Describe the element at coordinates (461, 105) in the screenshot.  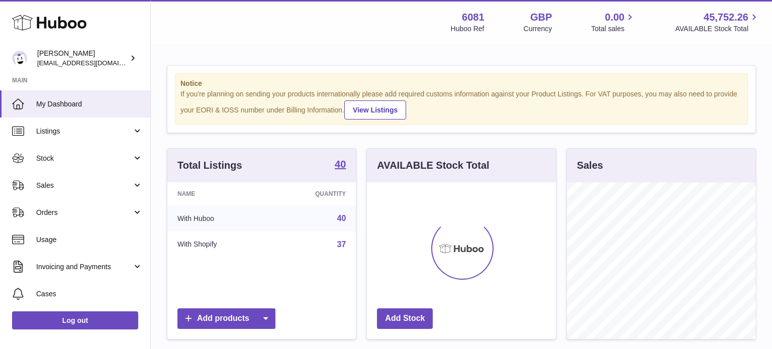
I see `div: If you're planning on sending your products internationally please add required customs informati...` at that location.